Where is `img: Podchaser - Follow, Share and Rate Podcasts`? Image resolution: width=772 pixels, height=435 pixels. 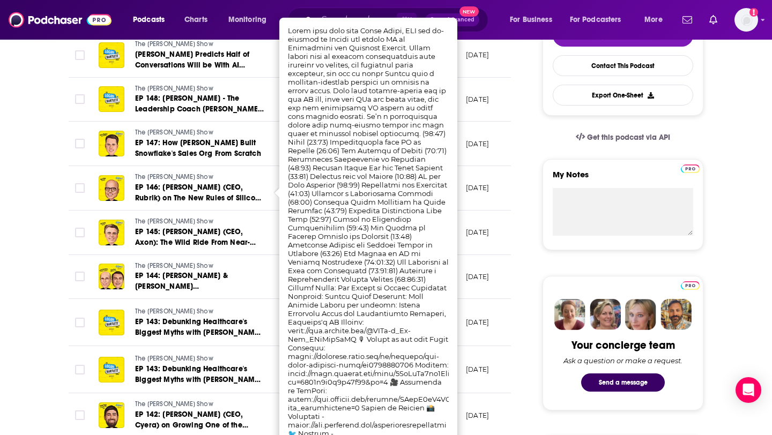
img: Podchaser - Follow, Share and Rate Podcasts is located at coordinates (60, 20).